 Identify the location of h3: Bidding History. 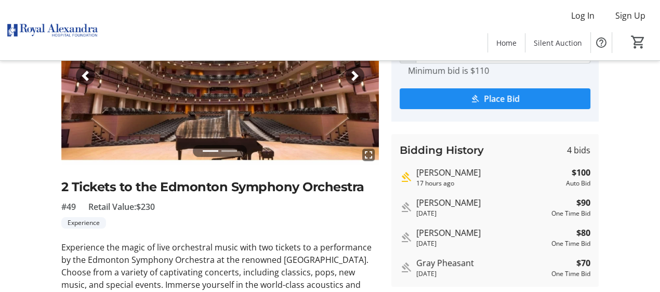
(442, 150).